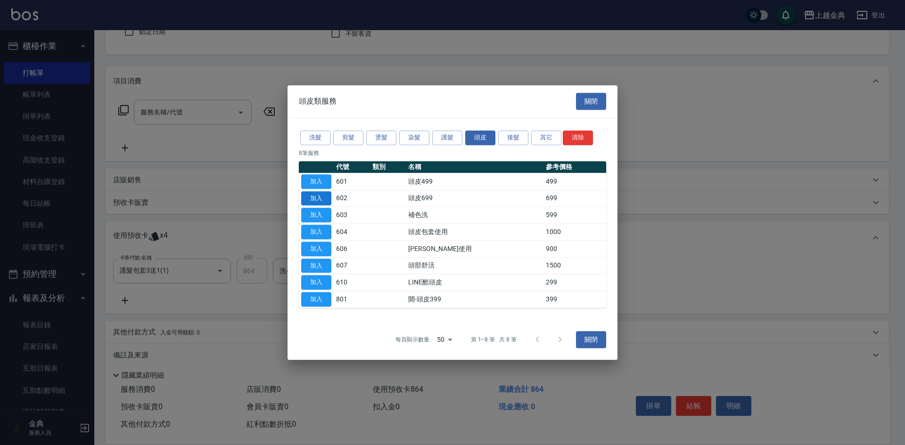  What do you see at coordinates (546, 138) in the screenshot?
I see `button: 其它` at bounding box center [546, 138].